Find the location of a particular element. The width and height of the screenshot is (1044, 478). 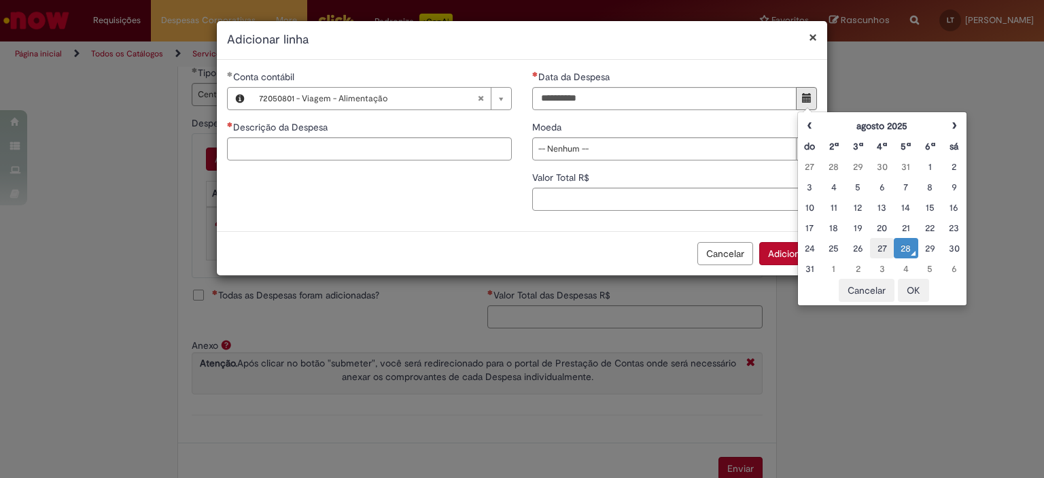

div: 11 August 2025 Monday is located at coordinates (834, 207).